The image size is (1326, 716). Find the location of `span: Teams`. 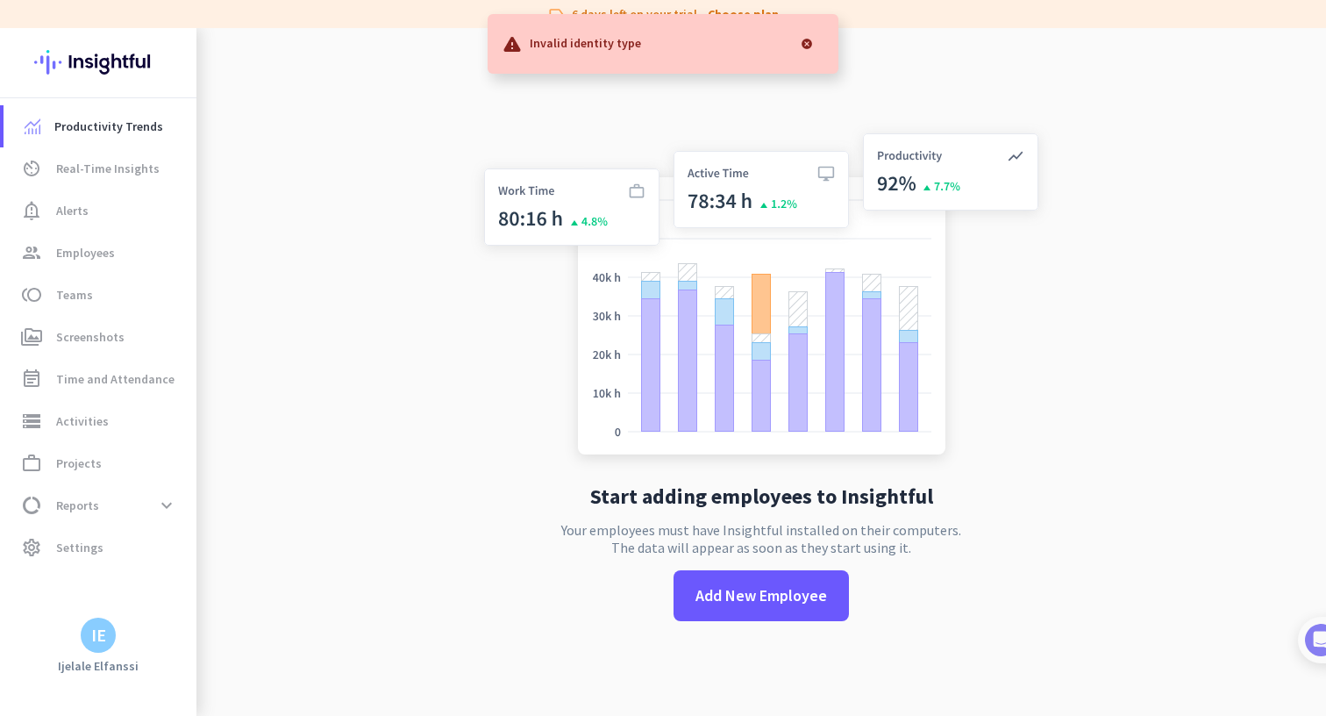

span: Teams is located at coordinates (75, 295).